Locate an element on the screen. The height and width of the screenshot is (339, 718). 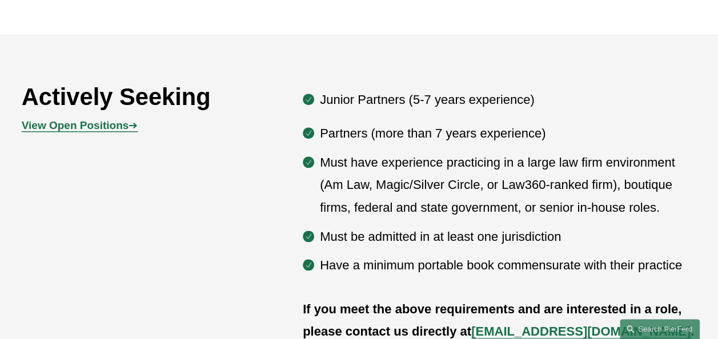
a: Search this site is located at coordinates (660, 329).